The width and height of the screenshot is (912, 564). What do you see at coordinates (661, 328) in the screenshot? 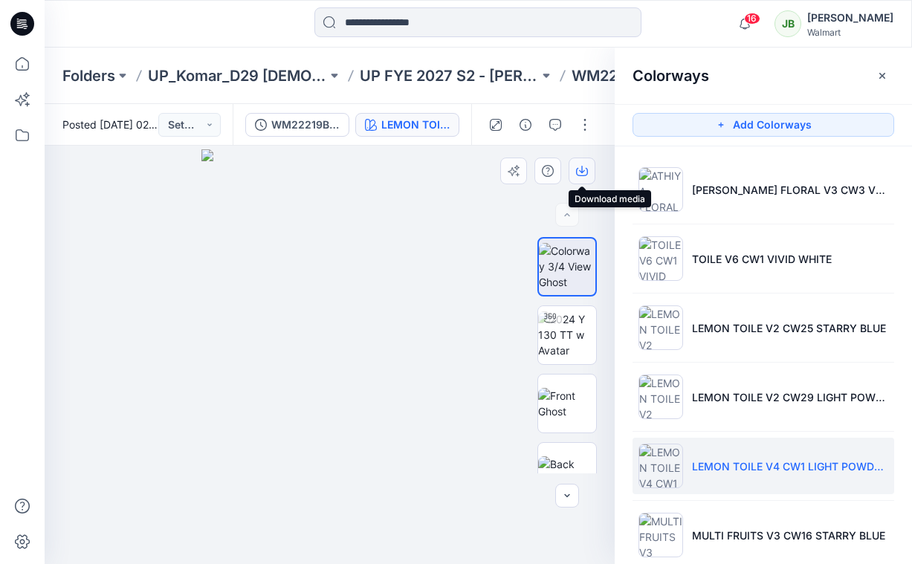
I see `img: LEMON TOILE V2 CW25 STARRY BLUE` at bounding box center [661, 328].